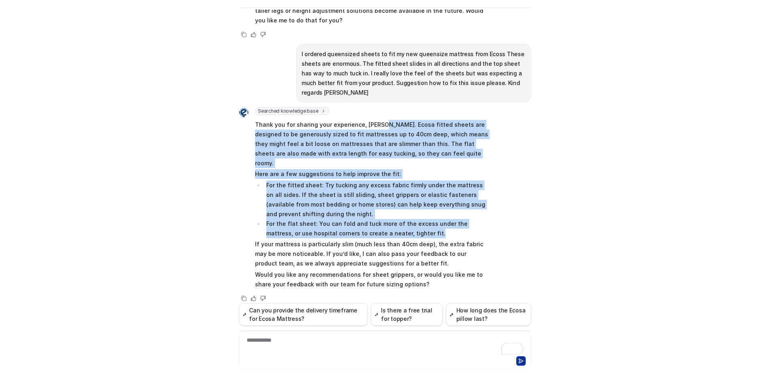 Image resolution: width=770 pixels, height=379 pixels. I want to click on p: I ordered queensized sheets to fit my new queensize mattress from Ecoss These sheets are enormous..., so click(414, 73).